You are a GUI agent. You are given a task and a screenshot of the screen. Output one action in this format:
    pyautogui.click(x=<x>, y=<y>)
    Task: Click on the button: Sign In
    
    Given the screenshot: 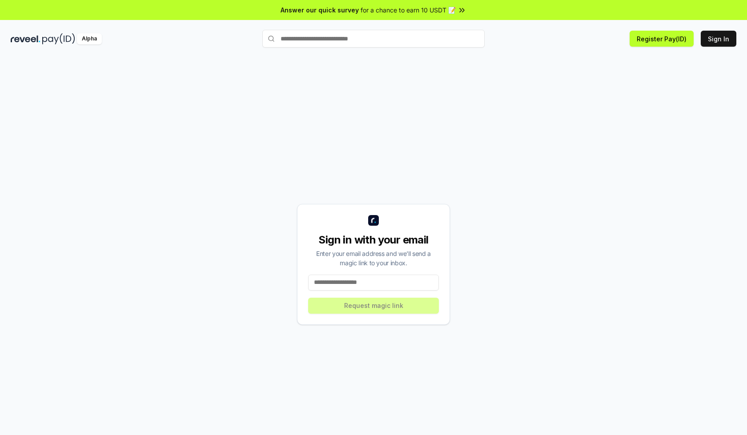 What is the action you would take?
    pyautogui.click(x=718, y=39)
    